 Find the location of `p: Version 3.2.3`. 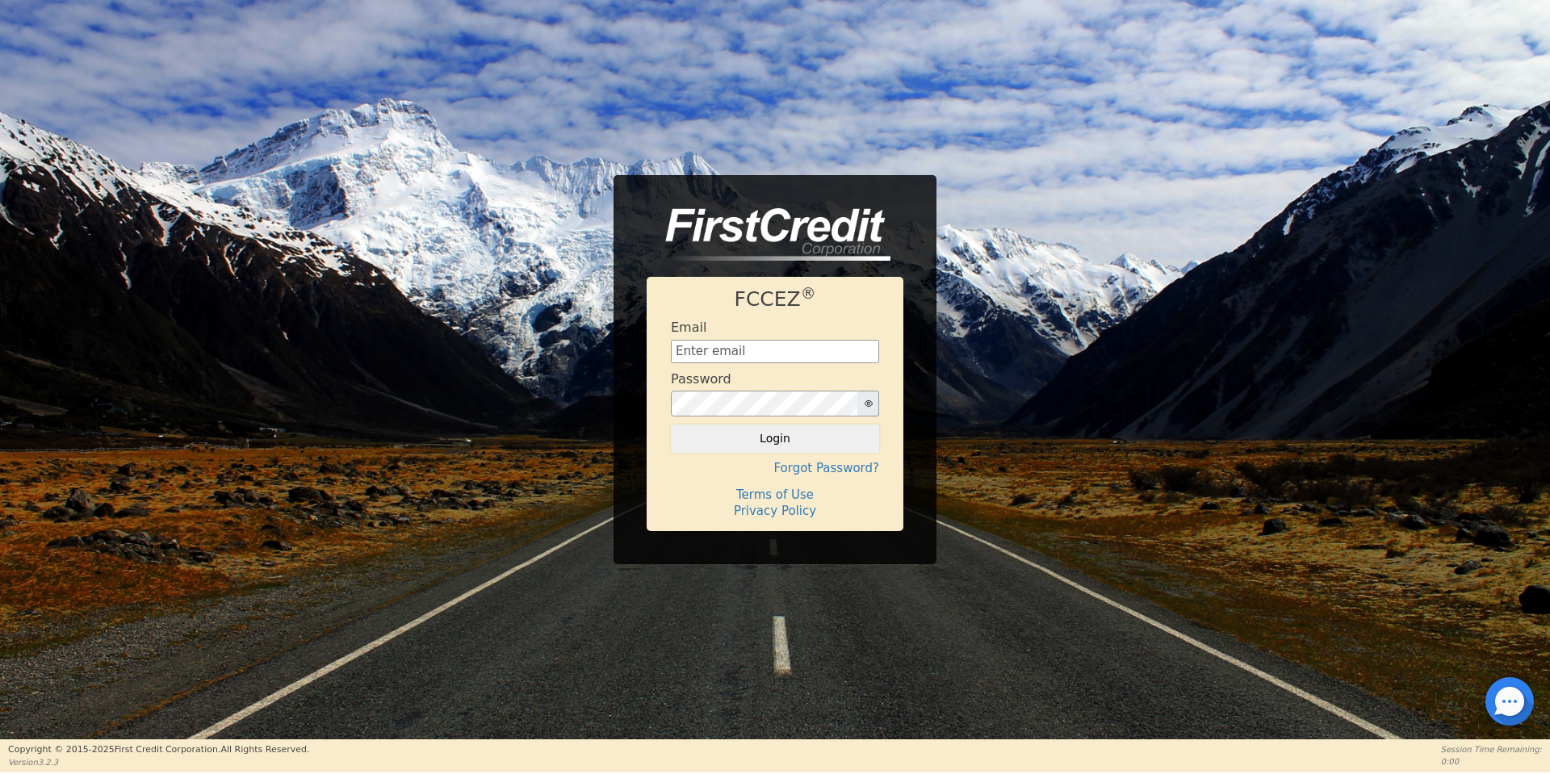

p: Version 3.2.3 is located at coordinates (158, 762).